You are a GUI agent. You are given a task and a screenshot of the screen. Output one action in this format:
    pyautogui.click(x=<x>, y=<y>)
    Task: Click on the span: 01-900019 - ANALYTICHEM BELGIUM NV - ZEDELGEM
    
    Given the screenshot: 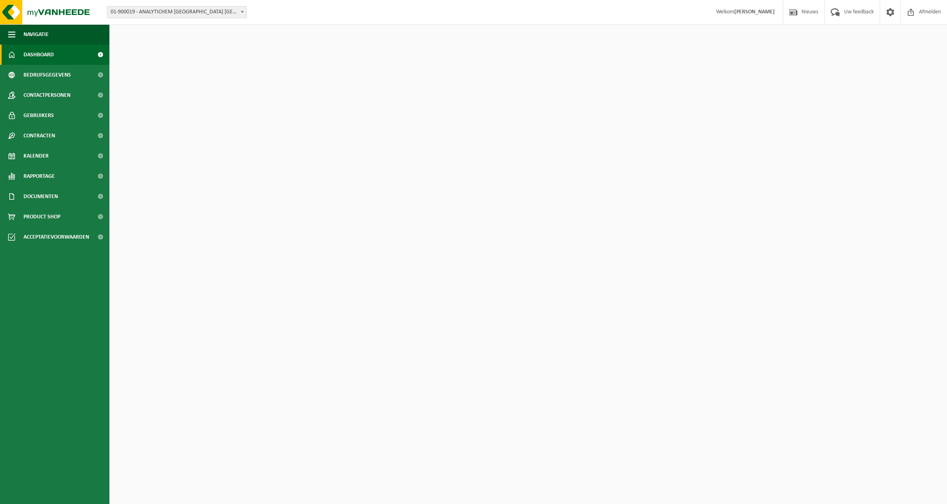 What is the action you would take?
    pyautogui.click(x=177, y=12)
    